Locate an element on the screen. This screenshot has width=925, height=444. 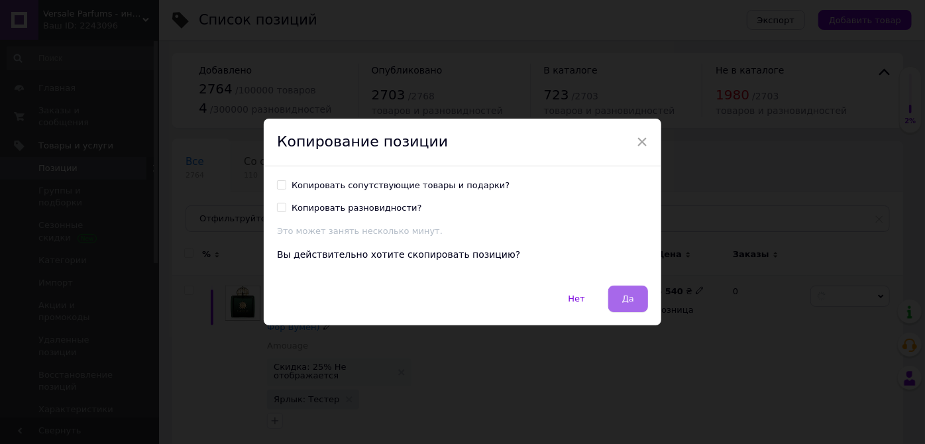
div: Копировать разновидности? is located at coordinates (357, 208).